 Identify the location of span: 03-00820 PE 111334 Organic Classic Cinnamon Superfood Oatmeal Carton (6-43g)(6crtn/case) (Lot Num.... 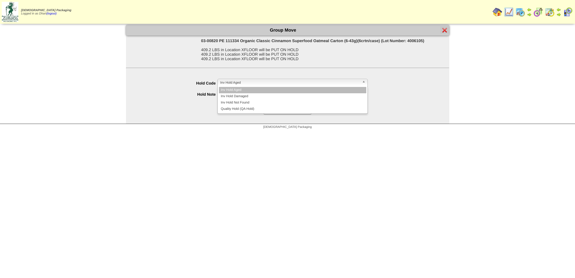
(313, 41).